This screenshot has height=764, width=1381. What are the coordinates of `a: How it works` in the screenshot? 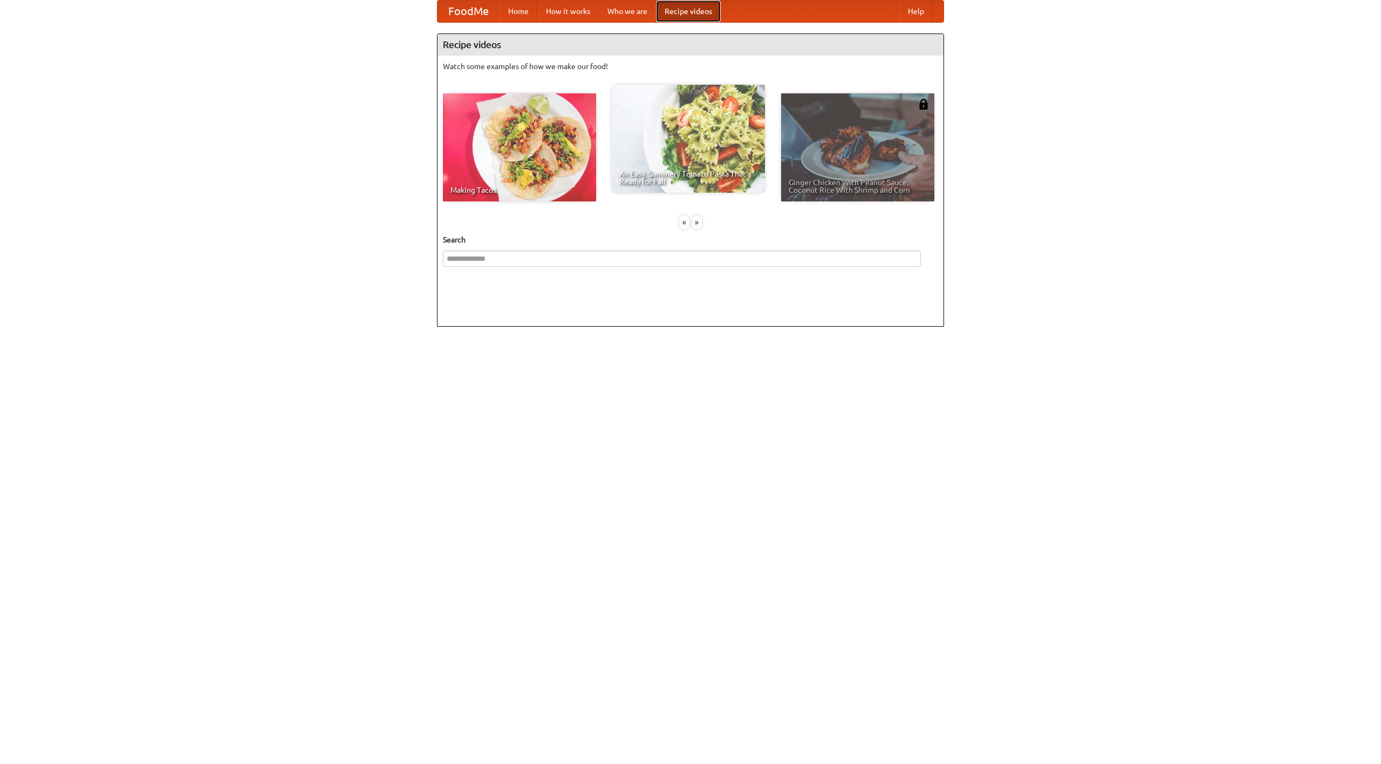 It's located at (568, 11).